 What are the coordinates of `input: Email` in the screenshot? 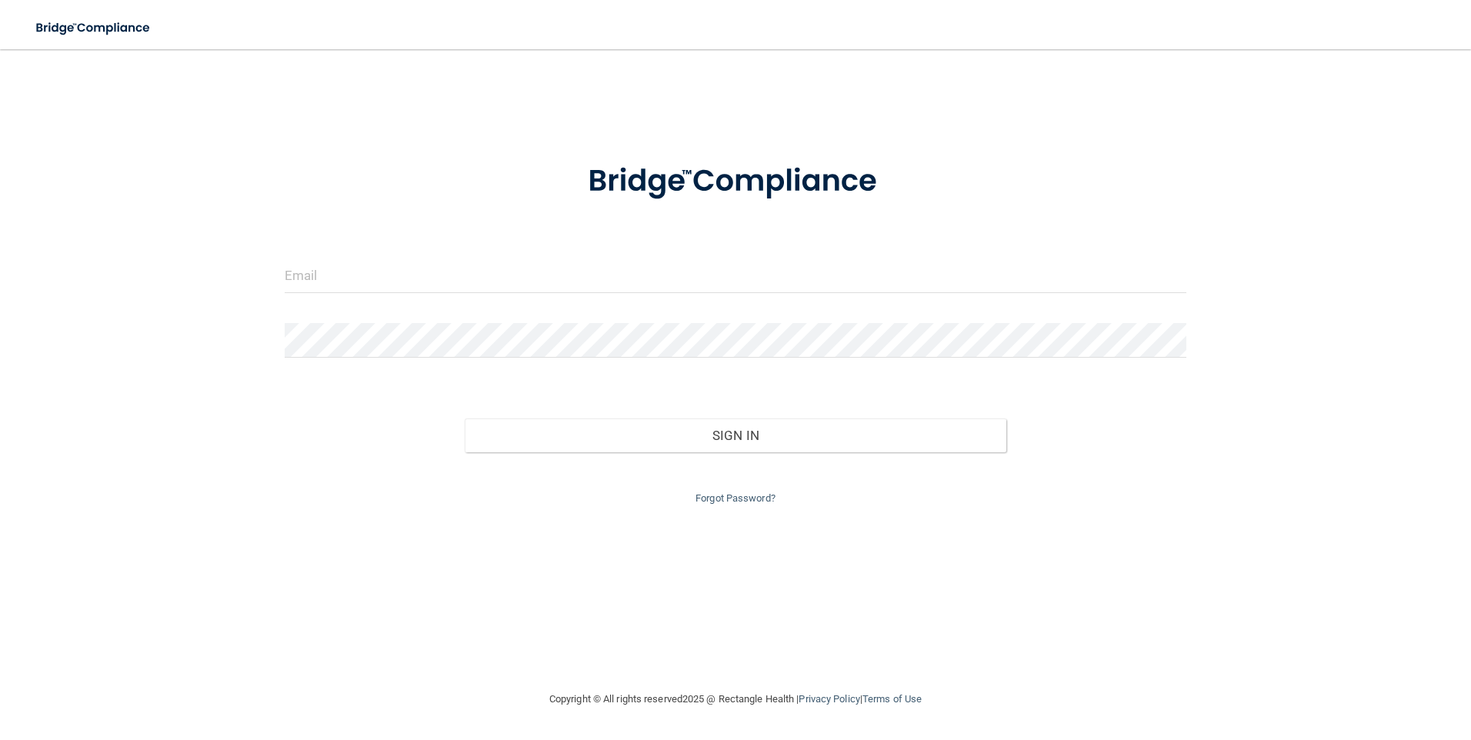 It's located at (735, 275).